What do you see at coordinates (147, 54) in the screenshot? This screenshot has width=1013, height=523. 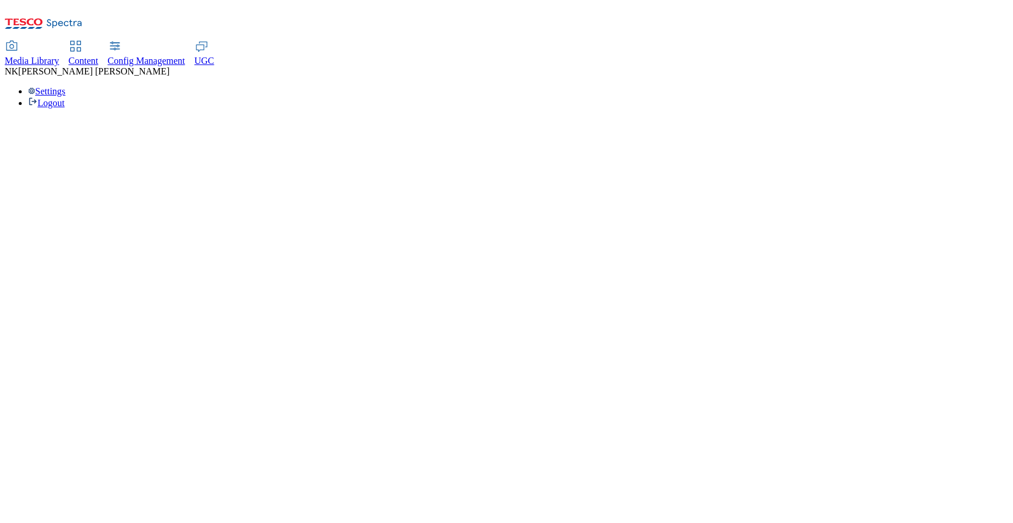 I see `a: Config Management` at bounding box center [147, 54].